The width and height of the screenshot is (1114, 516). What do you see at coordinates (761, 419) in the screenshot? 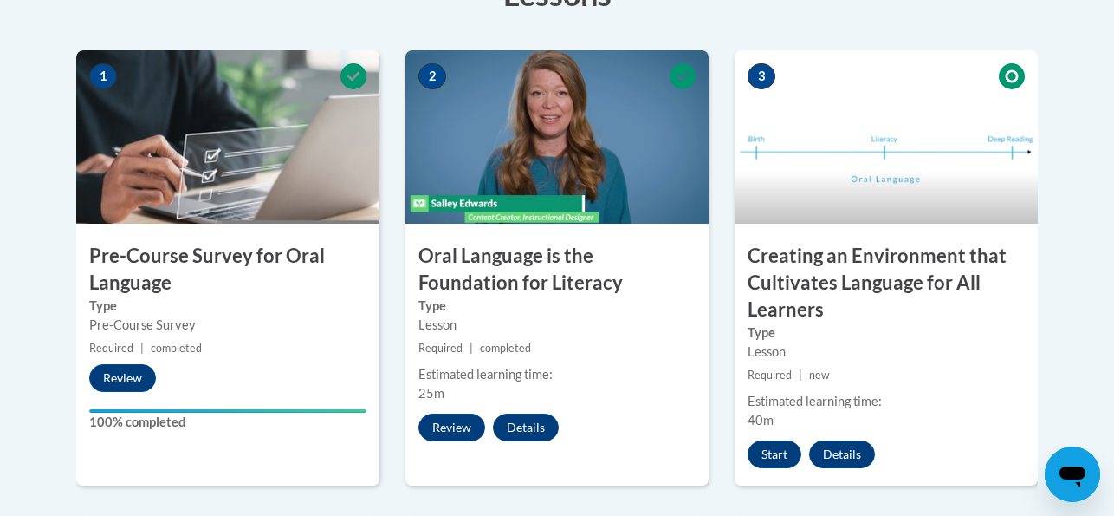
I see `span: 40m` at bounding box center [761, 419].